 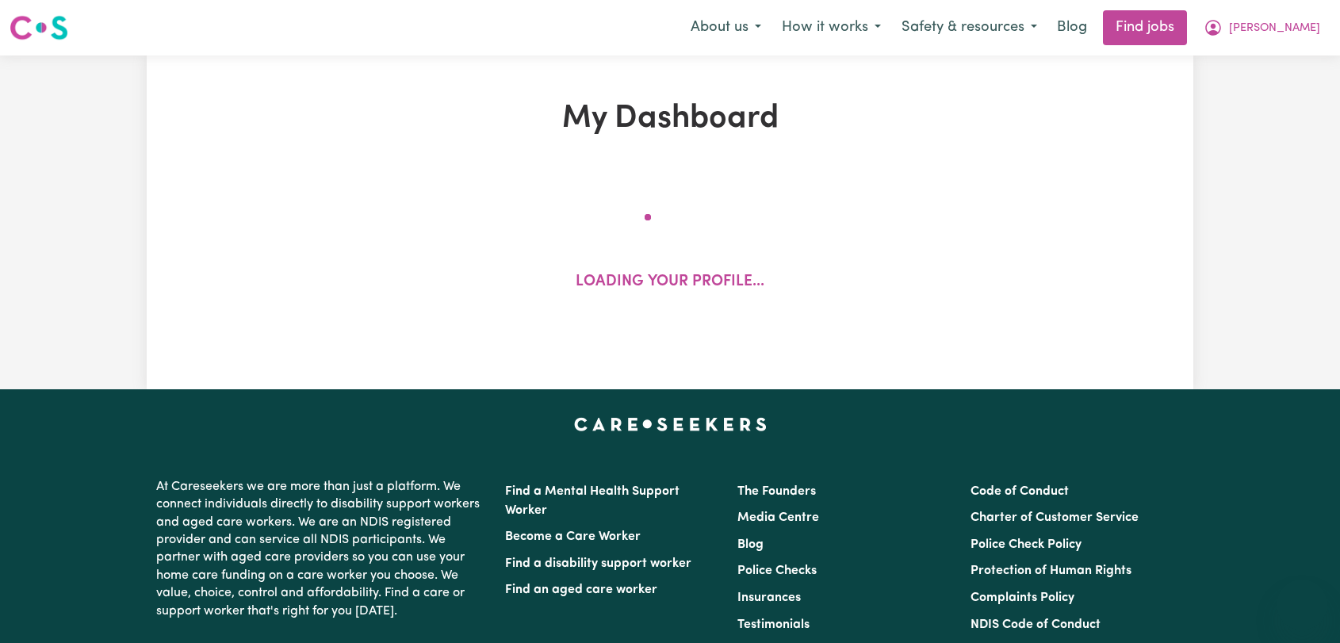 I want to click on a: Complaints Policy, so click(x=1022, y=598).